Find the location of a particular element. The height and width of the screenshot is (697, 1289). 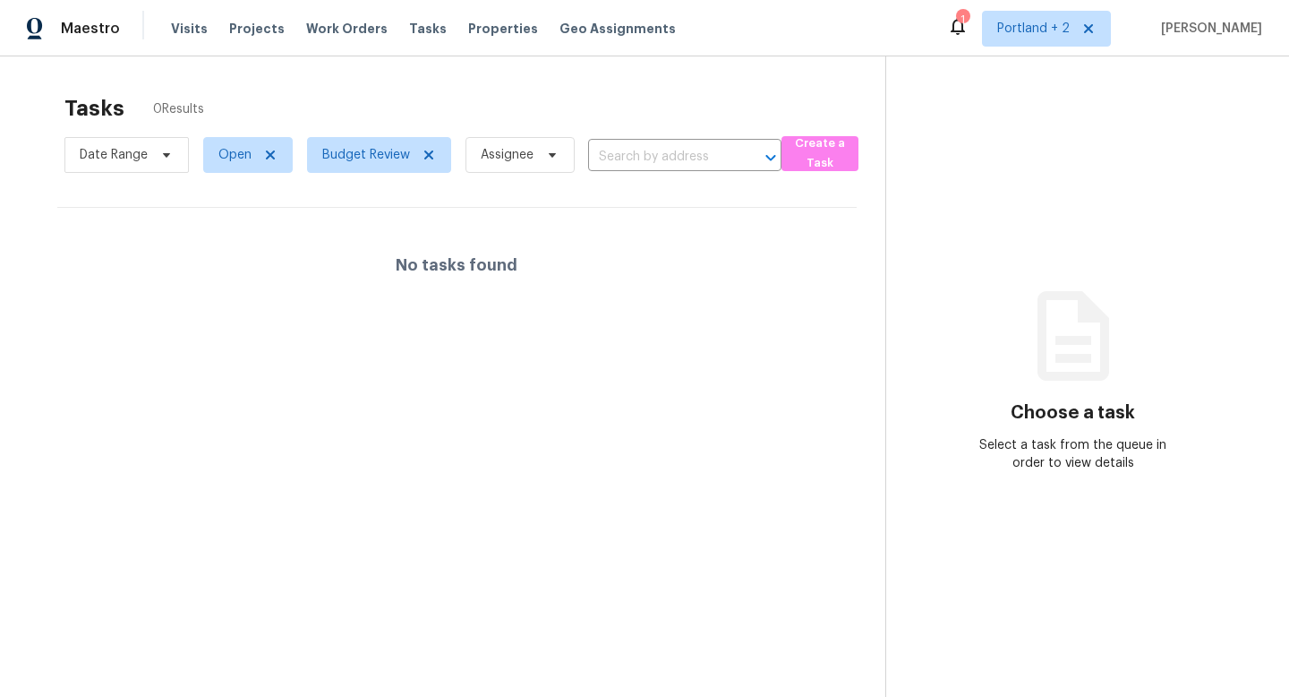

span: Projects is located at coordinates (257, 29).